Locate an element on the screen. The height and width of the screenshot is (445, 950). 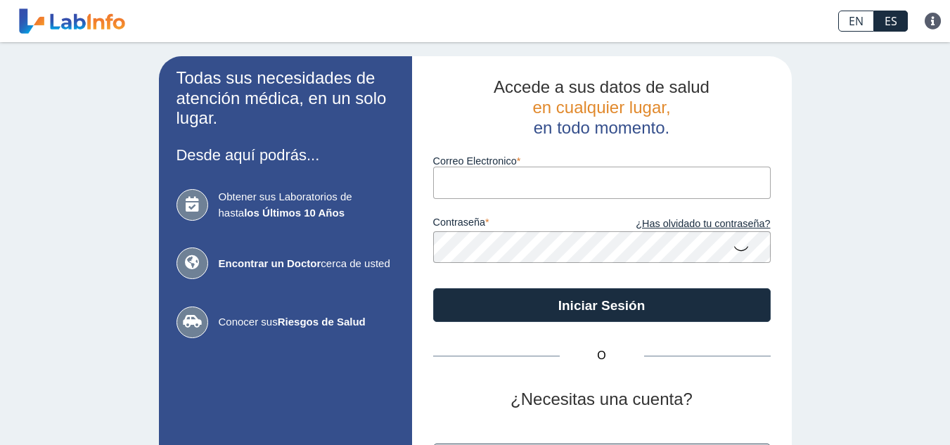
a: ES is located at coordinates (891, 21).